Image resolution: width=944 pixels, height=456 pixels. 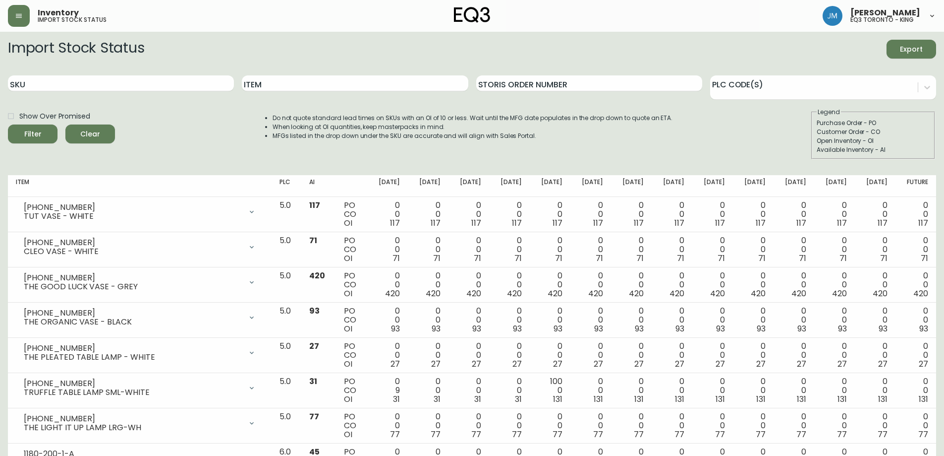 What do you see at coordinates (286, 355) in the screenshot?
I see `td: 5.0` at bounding box center [286, 355].